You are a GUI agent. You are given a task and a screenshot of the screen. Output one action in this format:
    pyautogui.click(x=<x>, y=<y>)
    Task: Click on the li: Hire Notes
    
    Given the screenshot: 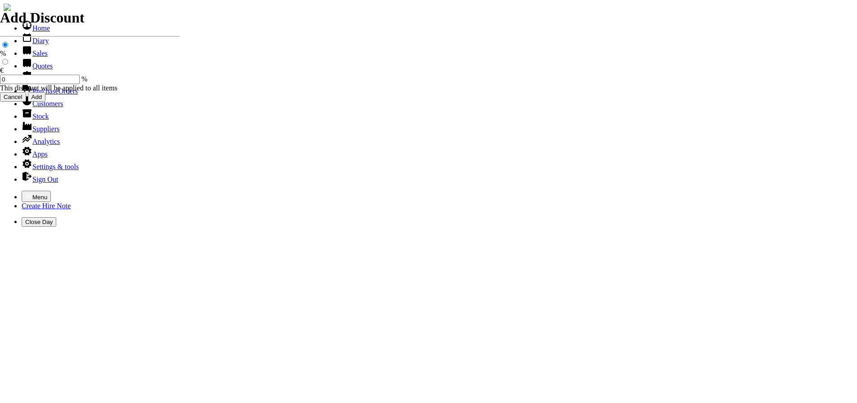 What is the action you would take?
    pyautogui.click(x=437, y=76)
    